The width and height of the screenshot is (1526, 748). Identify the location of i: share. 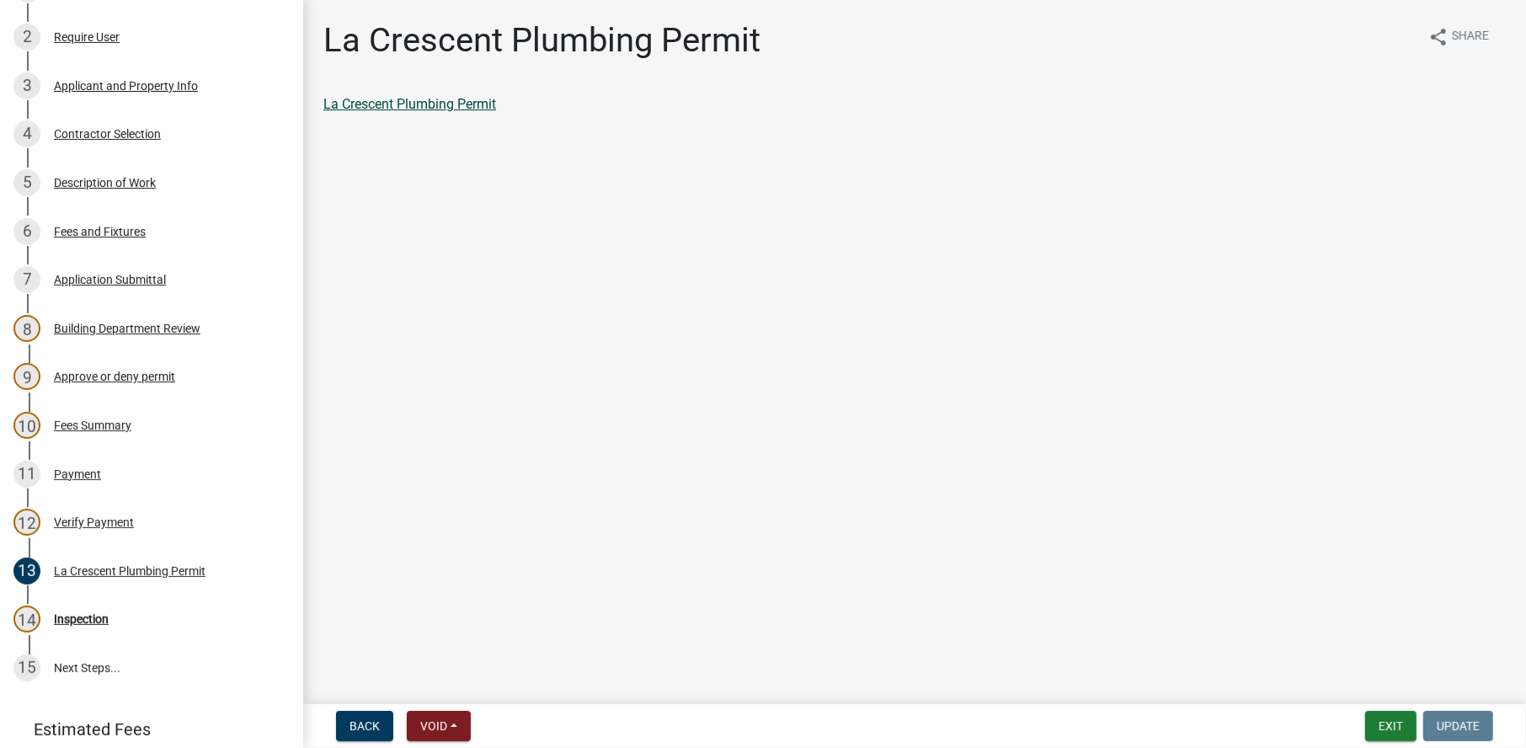
(1439, 37).